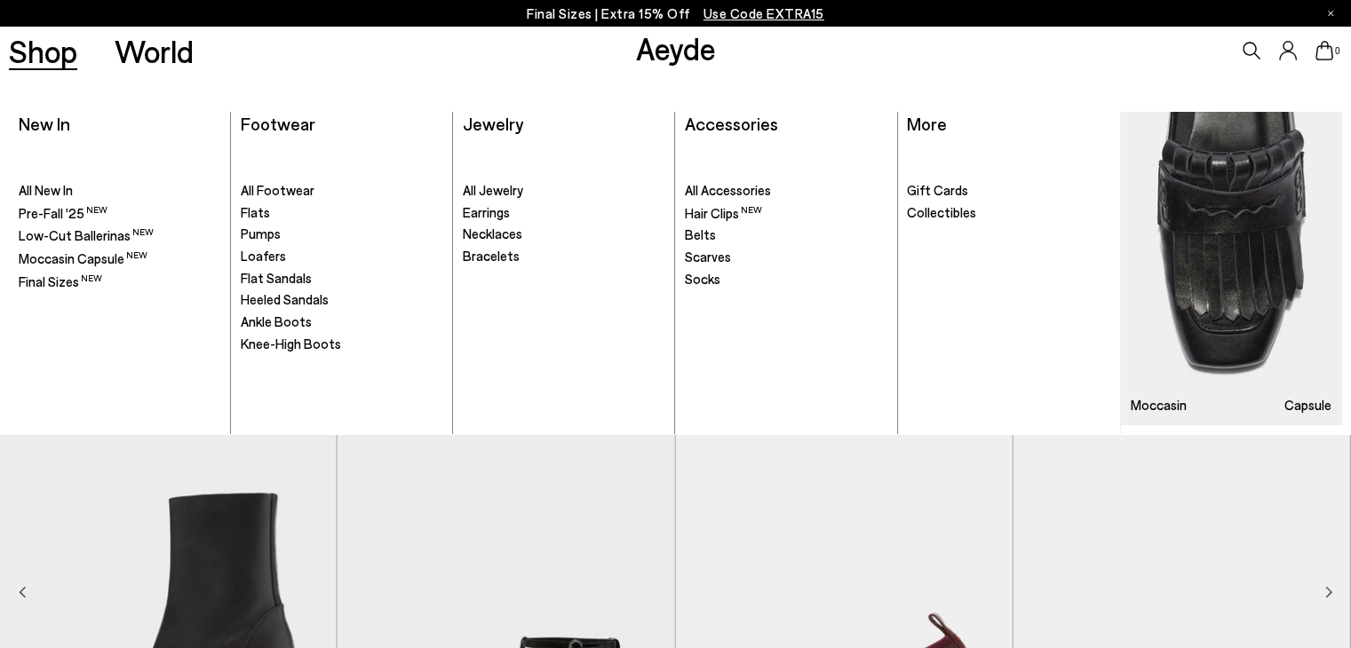 The width and height of the screenshot is (1351, 648). Describe the element at coordinates (937, 190) in the screenshot. I see `span: Gift Cards` at that location.